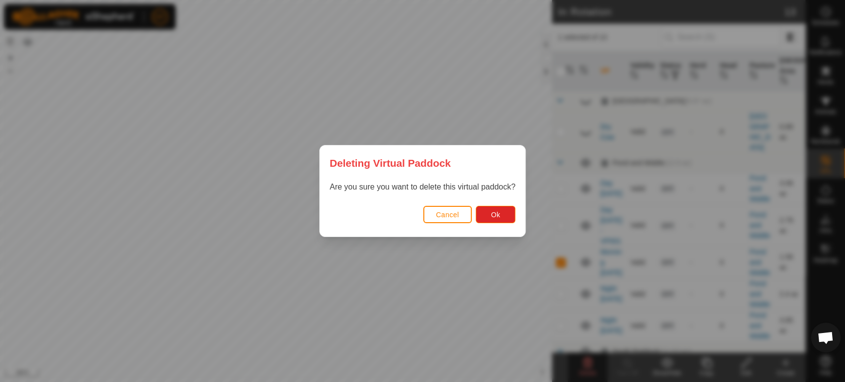  What do you see at coordinates (496, 215) in the screenshot?
I see `span: Ok` at bounding box center [496, 215].